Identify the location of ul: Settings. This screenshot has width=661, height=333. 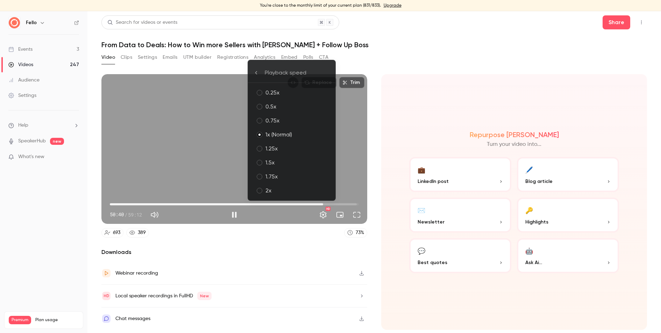
(292, 130).